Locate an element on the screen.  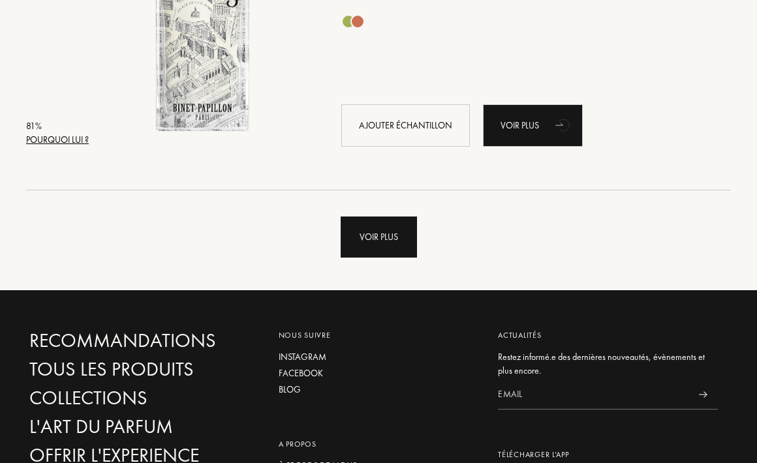
a: Facebook is located at coordinates (378, 373).